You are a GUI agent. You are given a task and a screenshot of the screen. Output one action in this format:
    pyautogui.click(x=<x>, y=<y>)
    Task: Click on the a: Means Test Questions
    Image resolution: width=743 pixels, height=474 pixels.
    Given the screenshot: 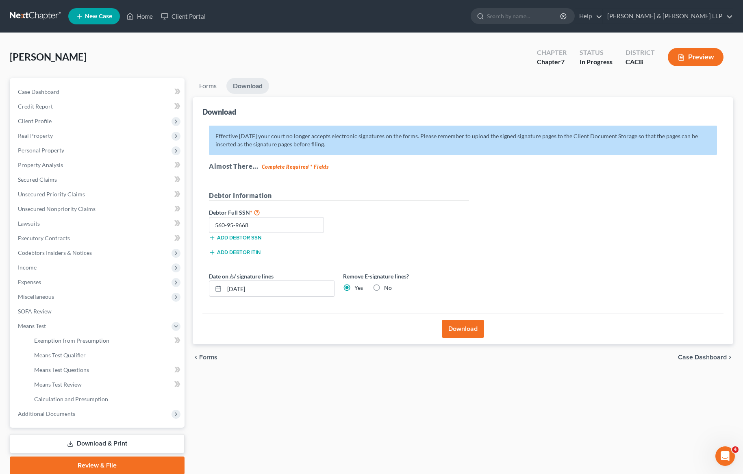 What is the action you would take?
    pyautogui.click(x=106, y=370)
    